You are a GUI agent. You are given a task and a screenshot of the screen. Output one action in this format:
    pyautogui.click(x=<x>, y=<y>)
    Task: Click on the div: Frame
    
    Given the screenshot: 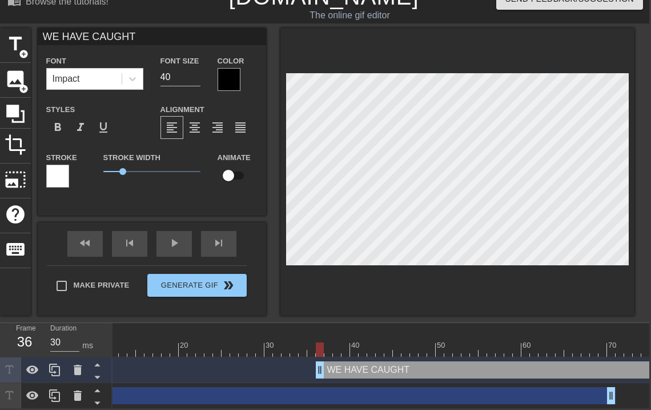 What is the action you would take?
    pyautogui.click(x=25, y=339)
    